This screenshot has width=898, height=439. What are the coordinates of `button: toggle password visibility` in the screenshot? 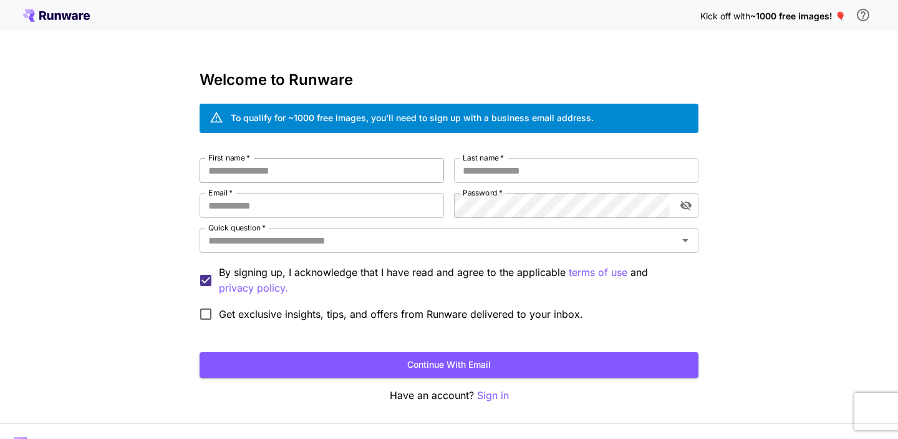 It's located at (686, 205).